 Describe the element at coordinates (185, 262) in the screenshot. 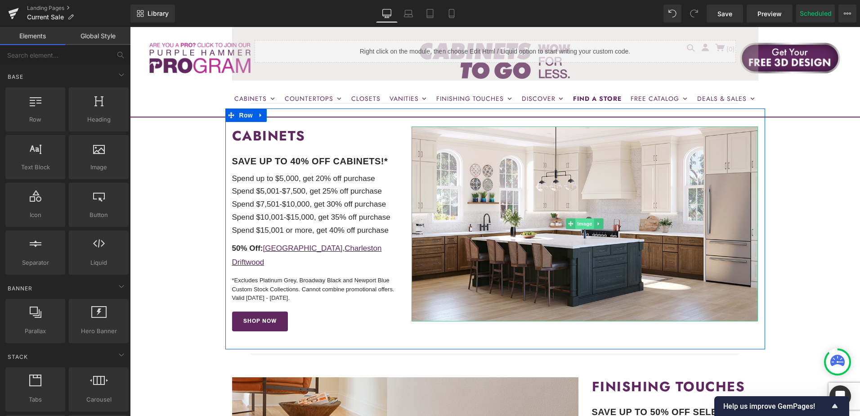

I see `p: *Excludes Platinum Grey, Broadway Black and Newport Blue Custom Stock Collections. Cannot combine...` at that location.